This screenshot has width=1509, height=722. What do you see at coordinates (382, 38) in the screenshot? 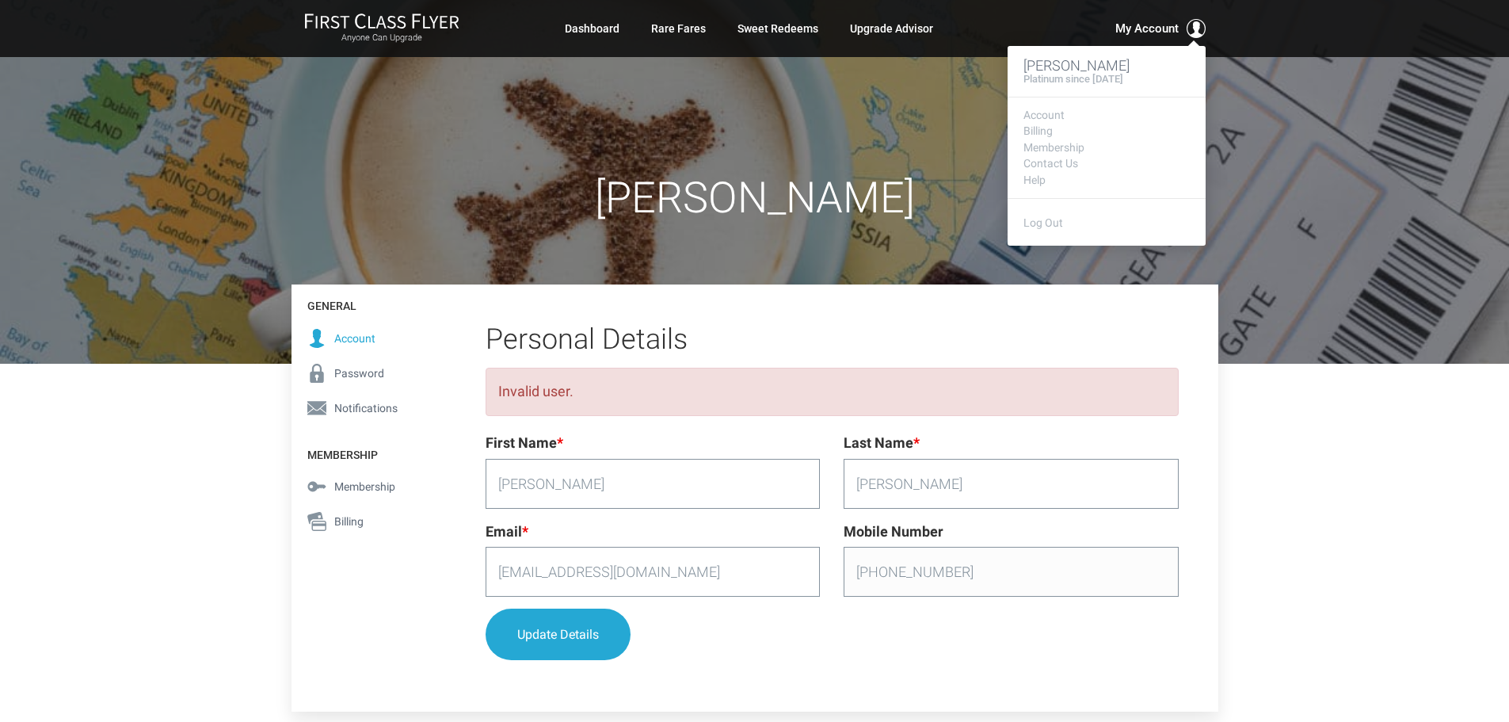
I see `small: Anyone Can Upgrade` at bounding box center [382, 38].